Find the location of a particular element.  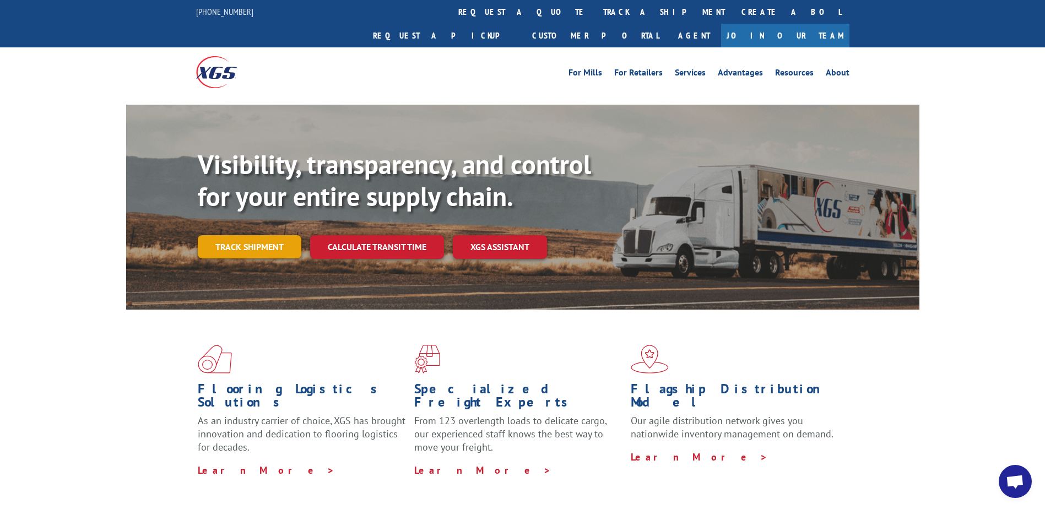

a: For Retailers is located at coordinates (639, 74).